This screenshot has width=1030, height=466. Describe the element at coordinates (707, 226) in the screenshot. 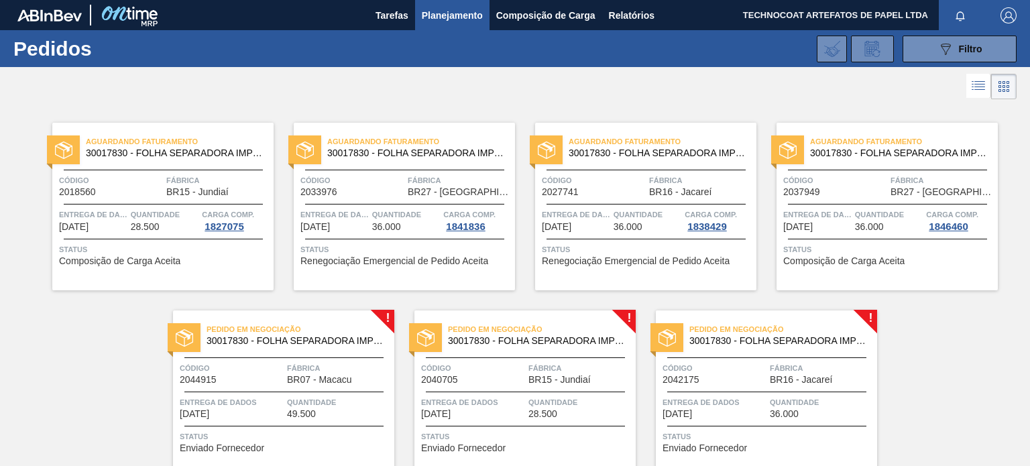

I see `font: 1838429` at that location.